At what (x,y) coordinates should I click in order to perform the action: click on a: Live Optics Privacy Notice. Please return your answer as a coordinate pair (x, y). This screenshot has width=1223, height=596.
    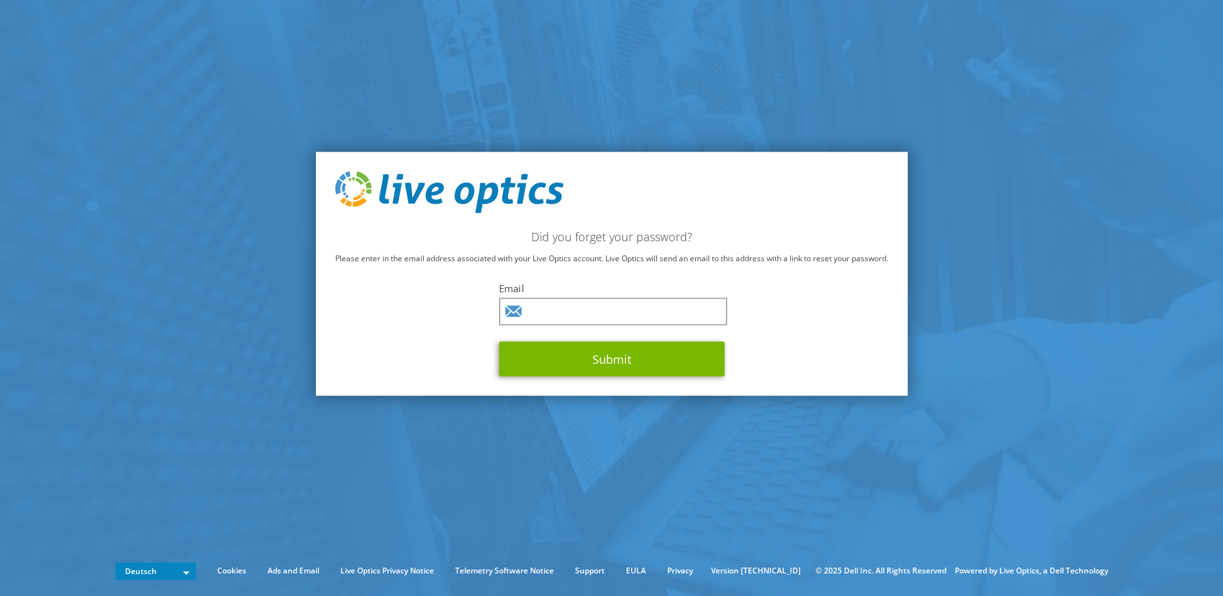
    Looking at the image, I should click on (387, 570).